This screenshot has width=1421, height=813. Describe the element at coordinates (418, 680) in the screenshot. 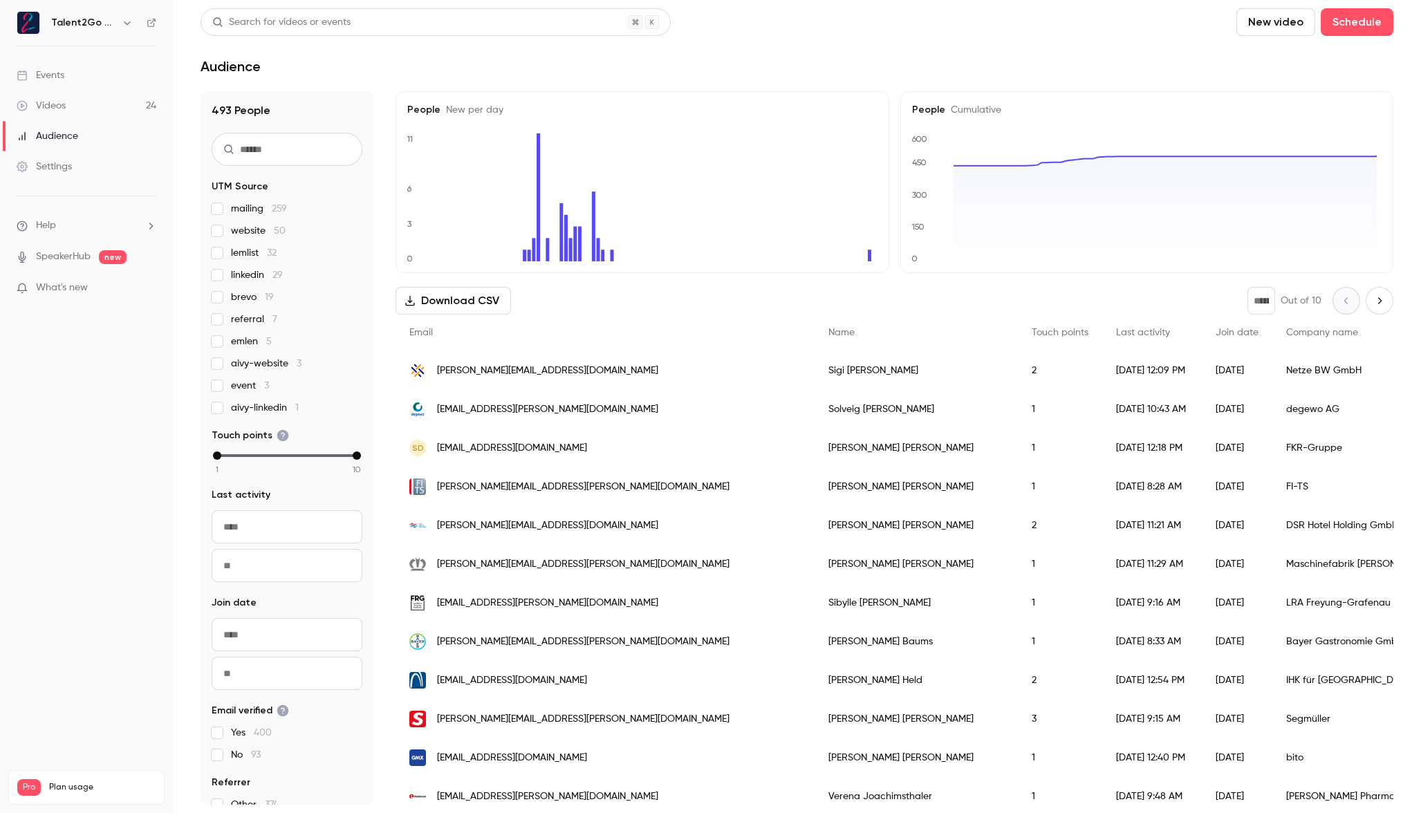

I see `img: muenchen.ihk.de` at that location.